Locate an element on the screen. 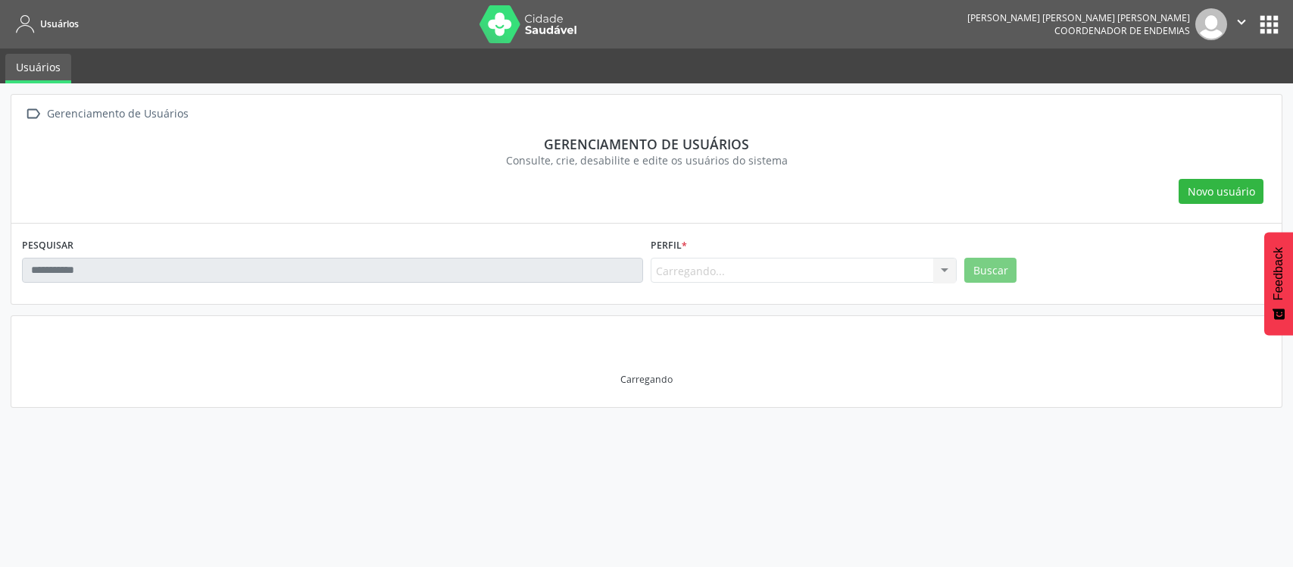 The height and width of the screenshot is (567, 1293). button: Feedback - Mostrar pesquisa is located at coordinates (1279, 283).